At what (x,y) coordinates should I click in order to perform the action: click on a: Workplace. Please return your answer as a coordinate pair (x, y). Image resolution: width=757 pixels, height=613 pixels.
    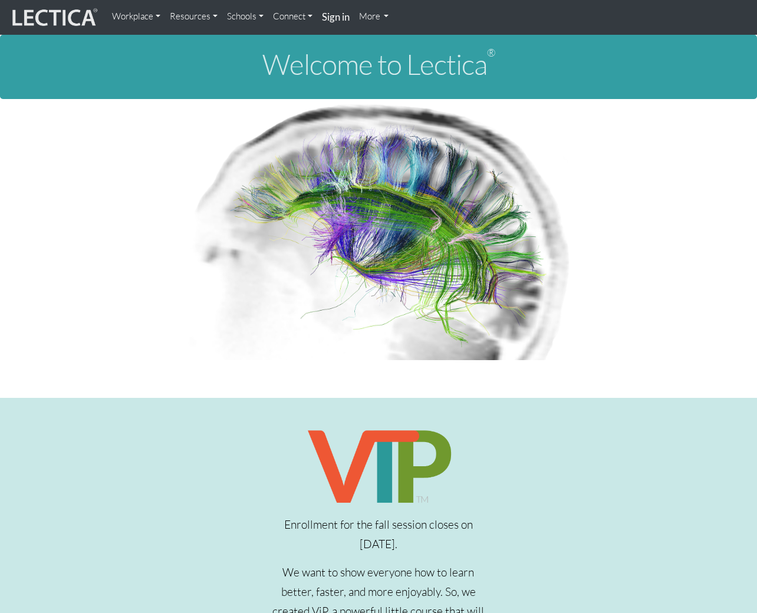
    Looking at the image, I should click on (136, 17).